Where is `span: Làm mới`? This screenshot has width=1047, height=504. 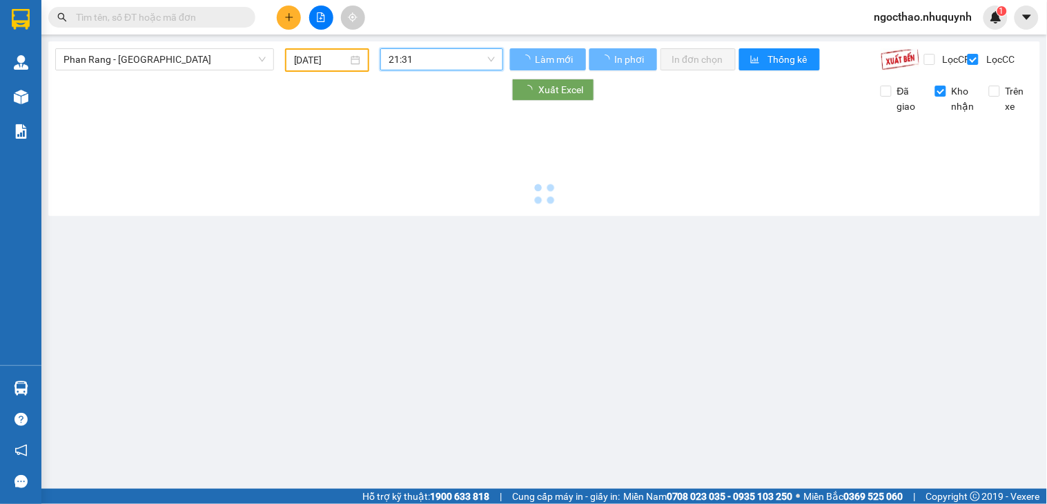 span: Làm mới is located at coordinates (555, 59).